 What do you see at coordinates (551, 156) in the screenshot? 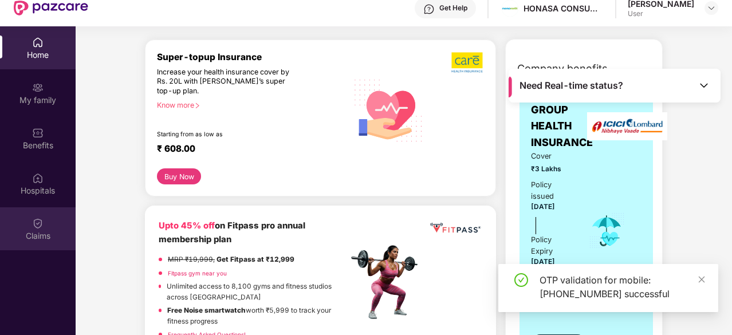
I see `span: Cover` at bounding box center [551, 156].